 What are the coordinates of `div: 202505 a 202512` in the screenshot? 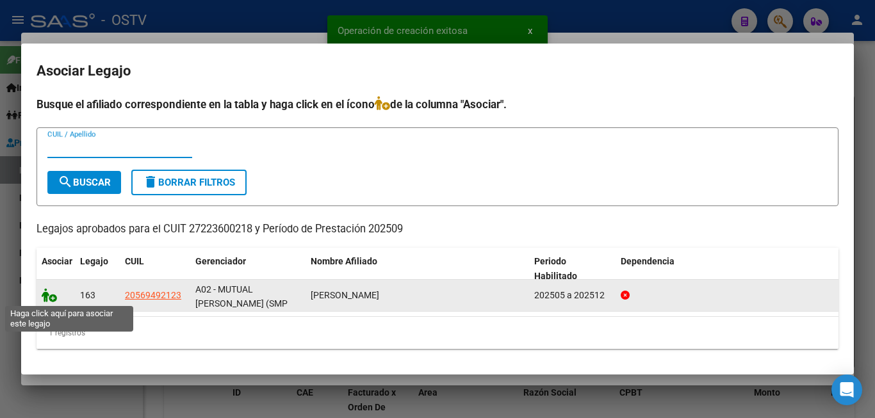 It's located at (572, 295).